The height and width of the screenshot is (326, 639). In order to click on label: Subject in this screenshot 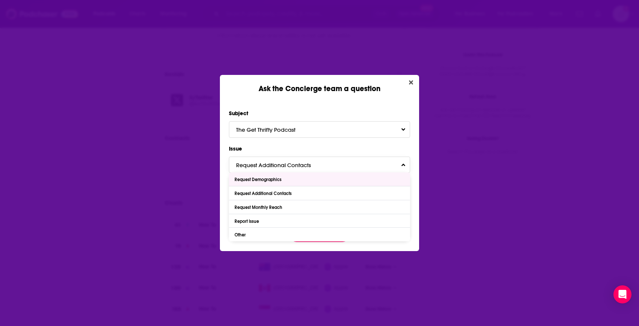, I will do `click(320, 113)`.